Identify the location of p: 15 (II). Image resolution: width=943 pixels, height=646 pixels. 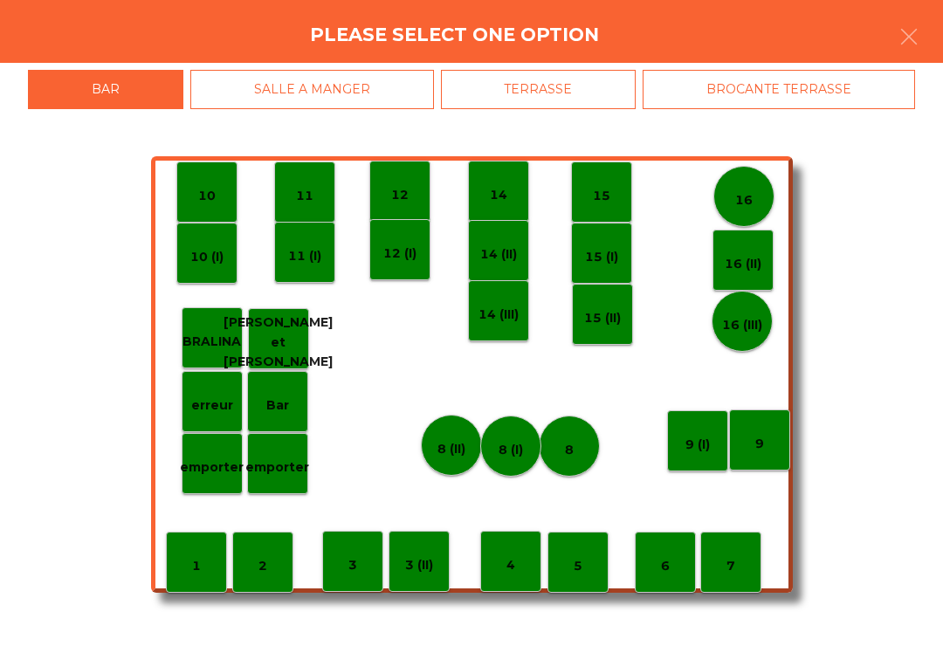
(602, 318).